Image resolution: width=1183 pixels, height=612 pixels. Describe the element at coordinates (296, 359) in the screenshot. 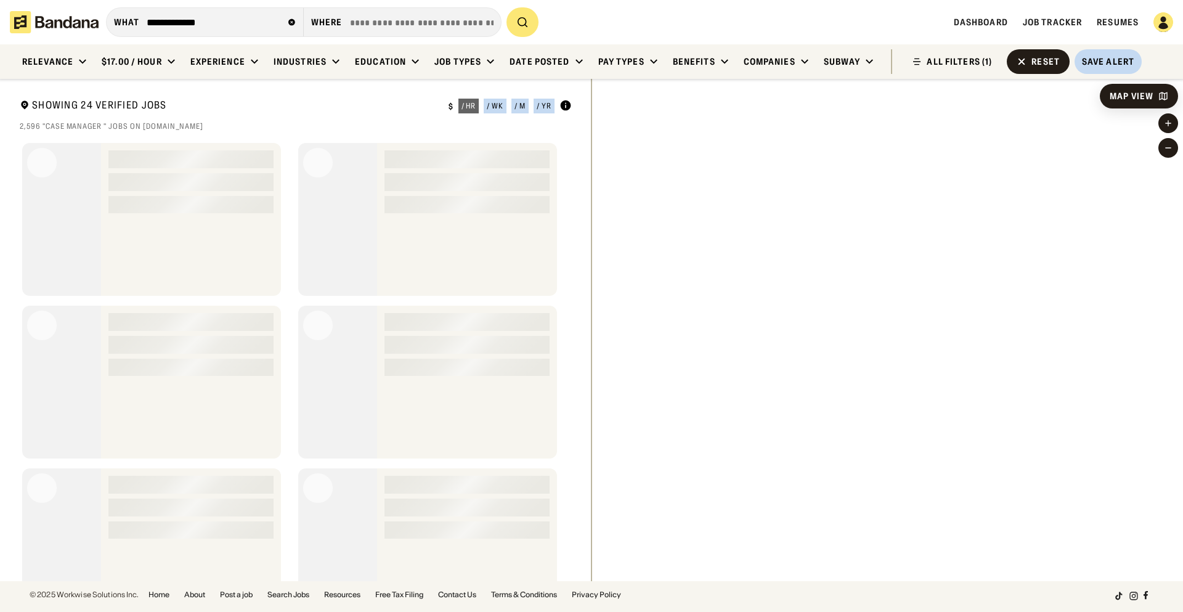

I see `div: grid` at that location.